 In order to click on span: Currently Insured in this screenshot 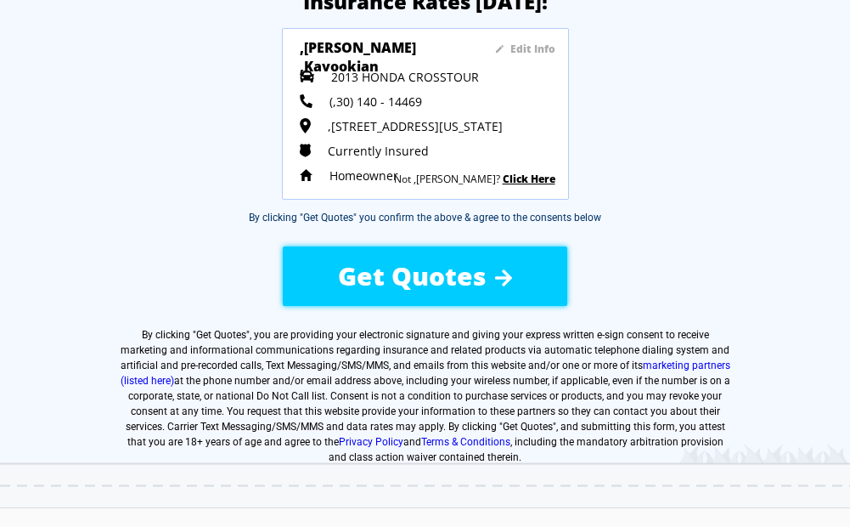, I will do `click(378, 150)`.